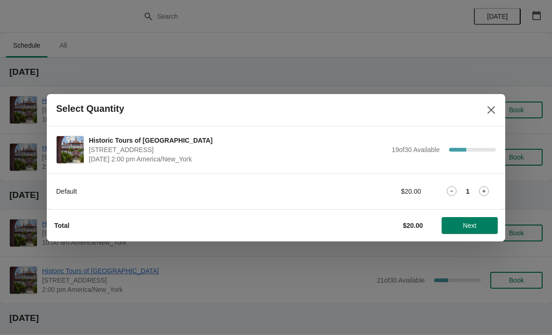 Image resolution: width=552 pixels, height=335 pixels. Describe the element at coordinates (470, 225) in the screenshot. I see `span: Next` at that location.